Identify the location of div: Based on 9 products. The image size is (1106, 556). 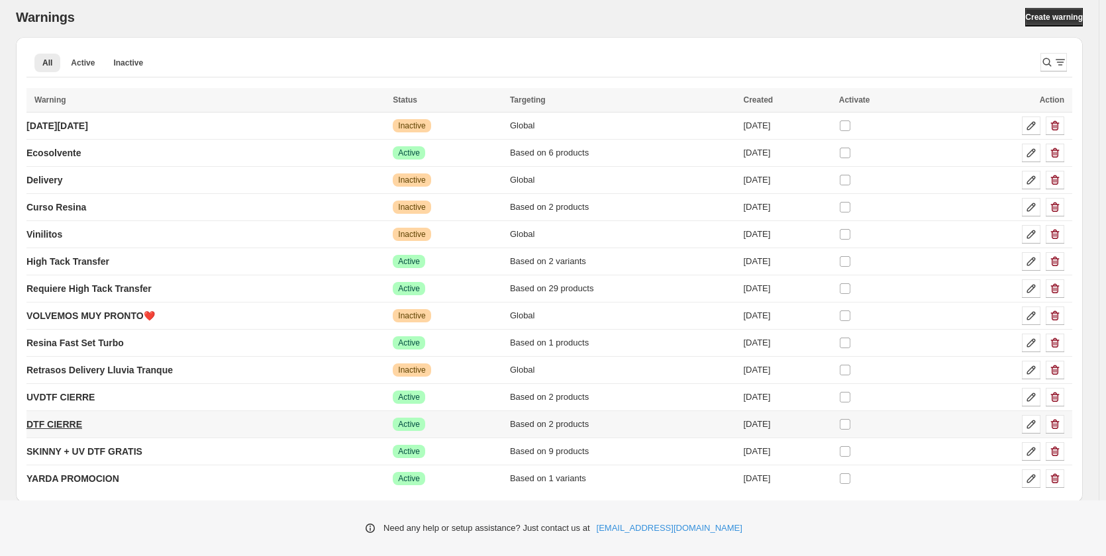
(623, 452).